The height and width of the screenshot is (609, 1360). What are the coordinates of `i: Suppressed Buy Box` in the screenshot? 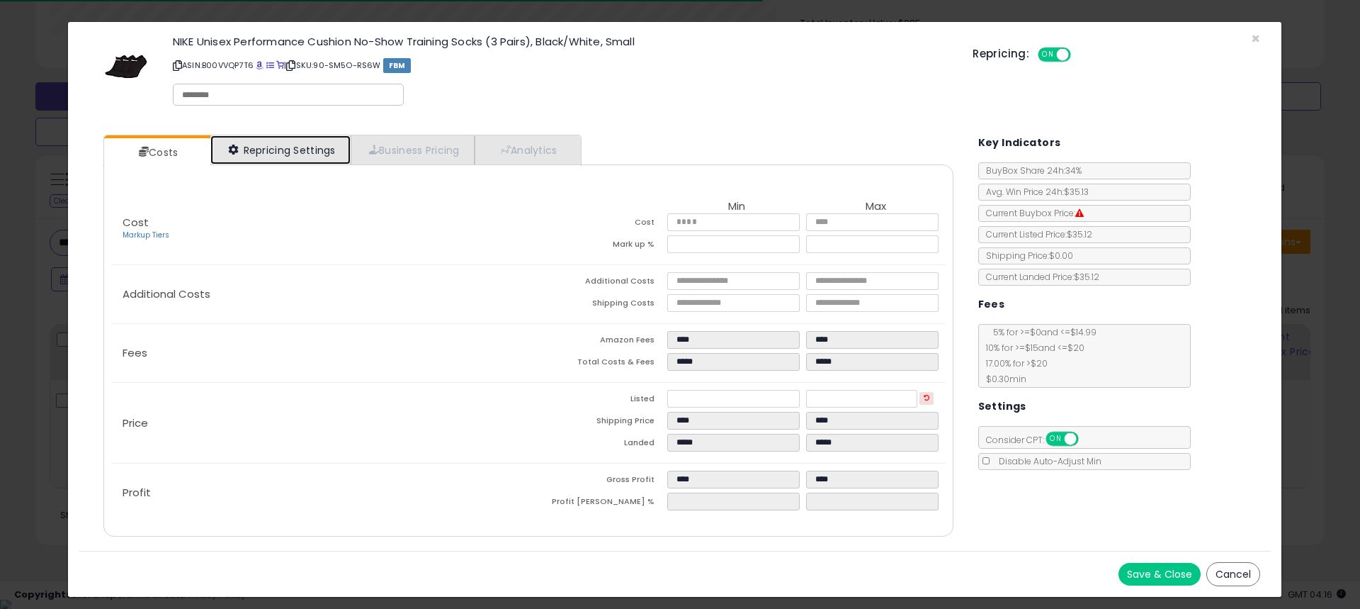 It's located at (1080, 213).